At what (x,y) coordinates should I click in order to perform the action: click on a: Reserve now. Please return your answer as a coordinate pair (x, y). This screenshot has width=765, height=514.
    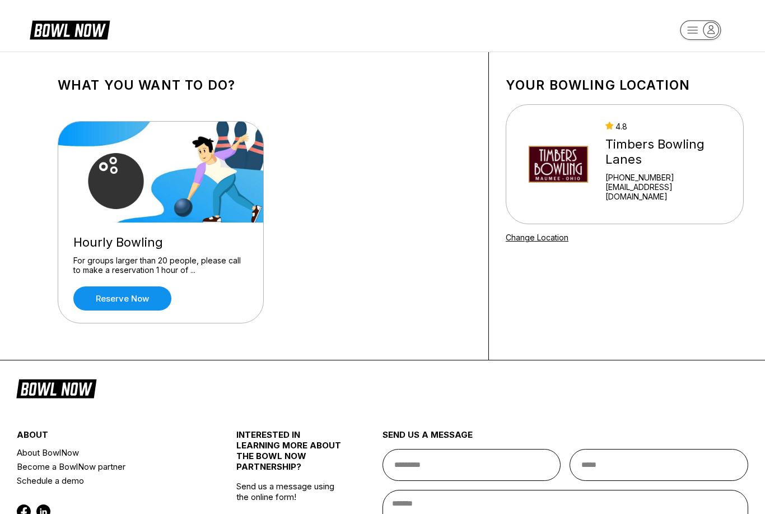
    Looking at the image, I should click on (122, 298).